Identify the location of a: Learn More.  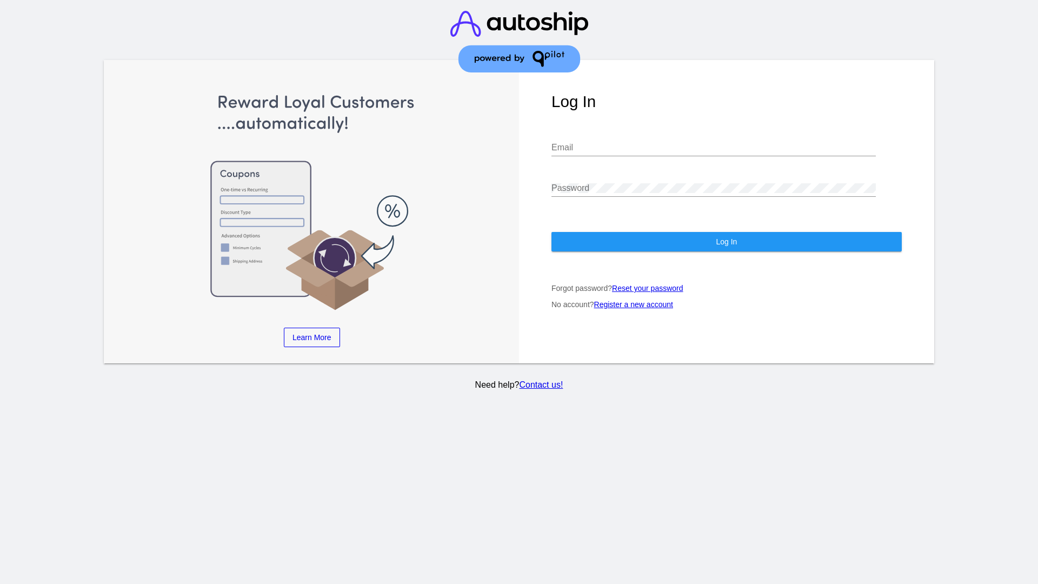
(312, 338).